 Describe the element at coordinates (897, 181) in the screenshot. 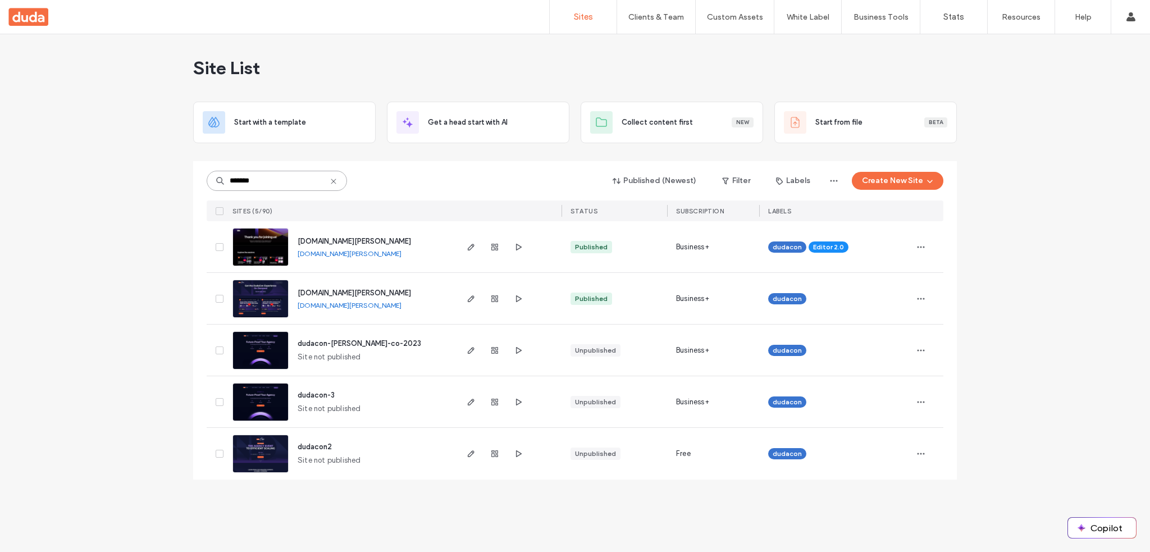

I see `button: Create New Site` at that location.